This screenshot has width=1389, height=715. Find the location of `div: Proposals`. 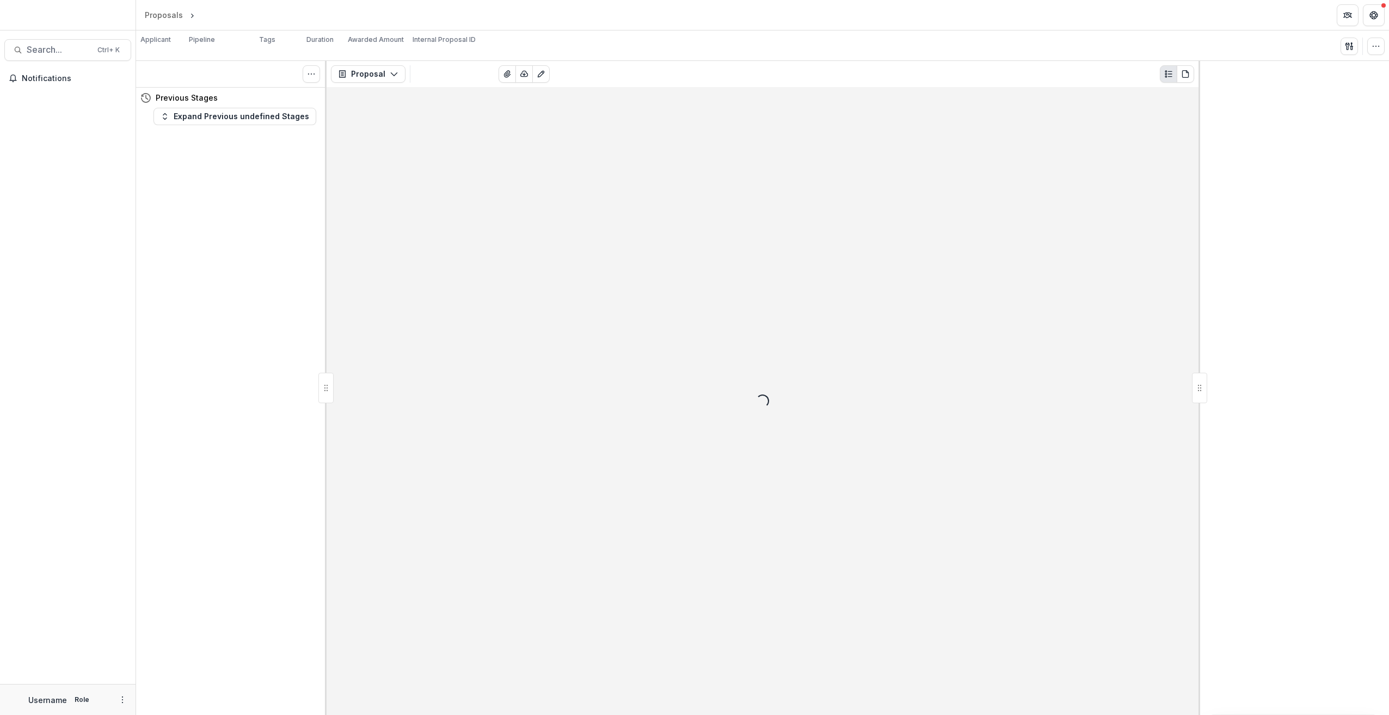

div: Proposals is located at coordinates (164, 15).